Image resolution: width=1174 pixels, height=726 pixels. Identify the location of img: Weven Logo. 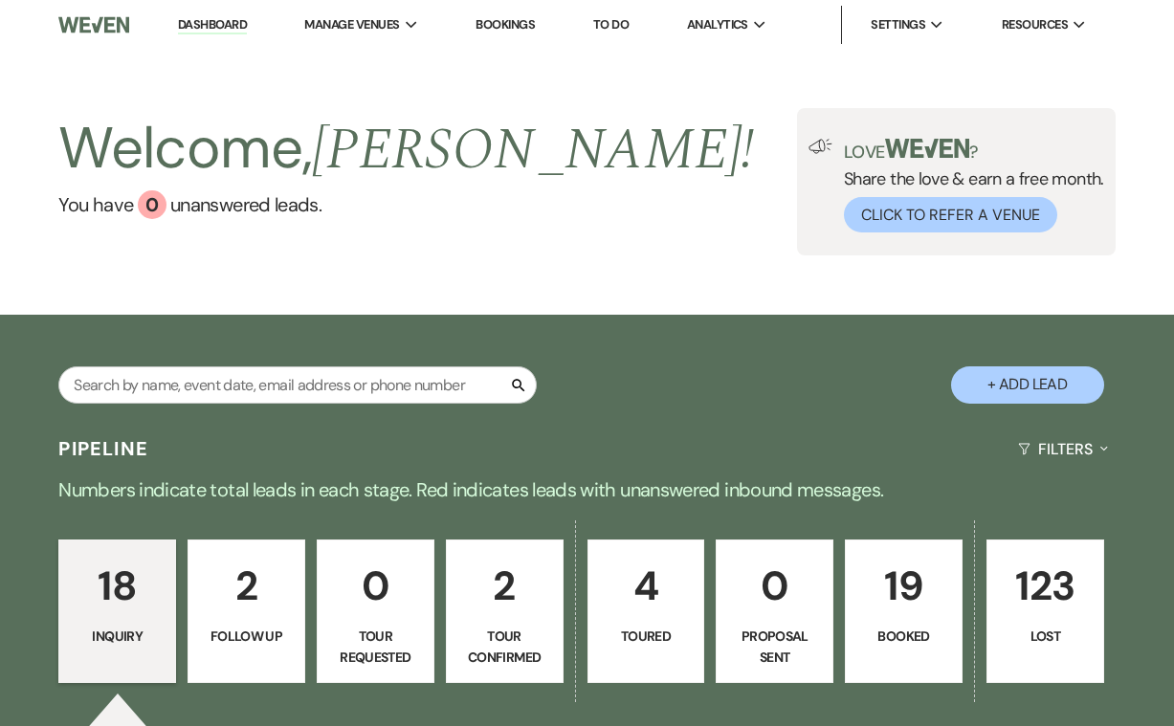
(94, 25).